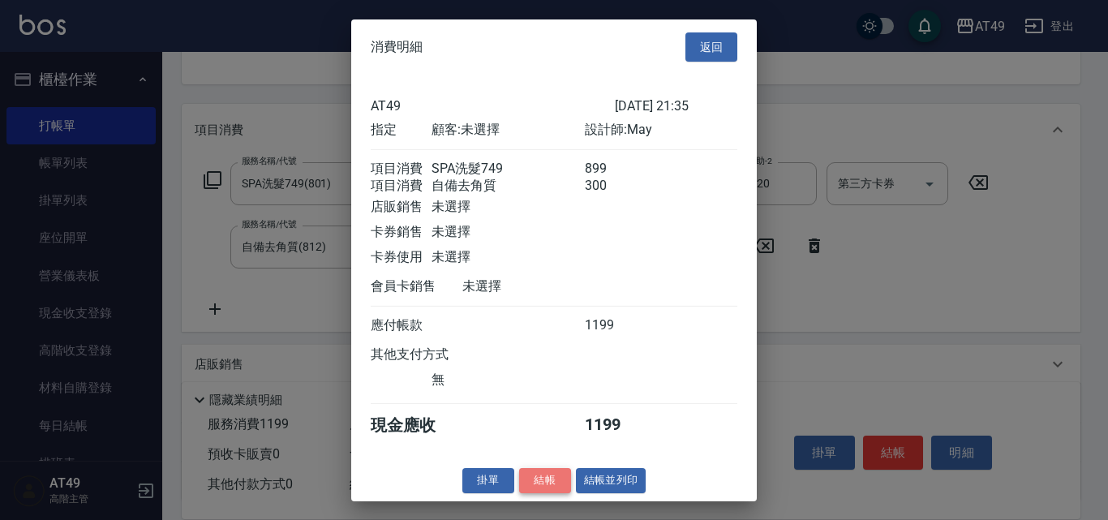 The height and width of the screenshot is (520, 1108). I want to click on div: 店販銷售, so click(401, 207).